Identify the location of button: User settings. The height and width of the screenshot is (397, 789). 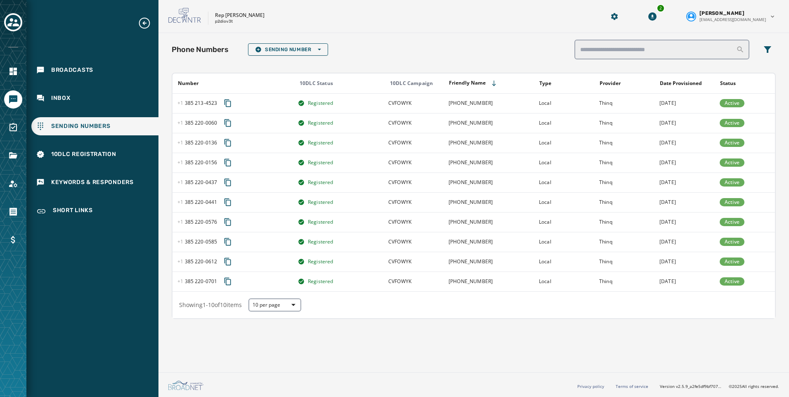
(730, 16).